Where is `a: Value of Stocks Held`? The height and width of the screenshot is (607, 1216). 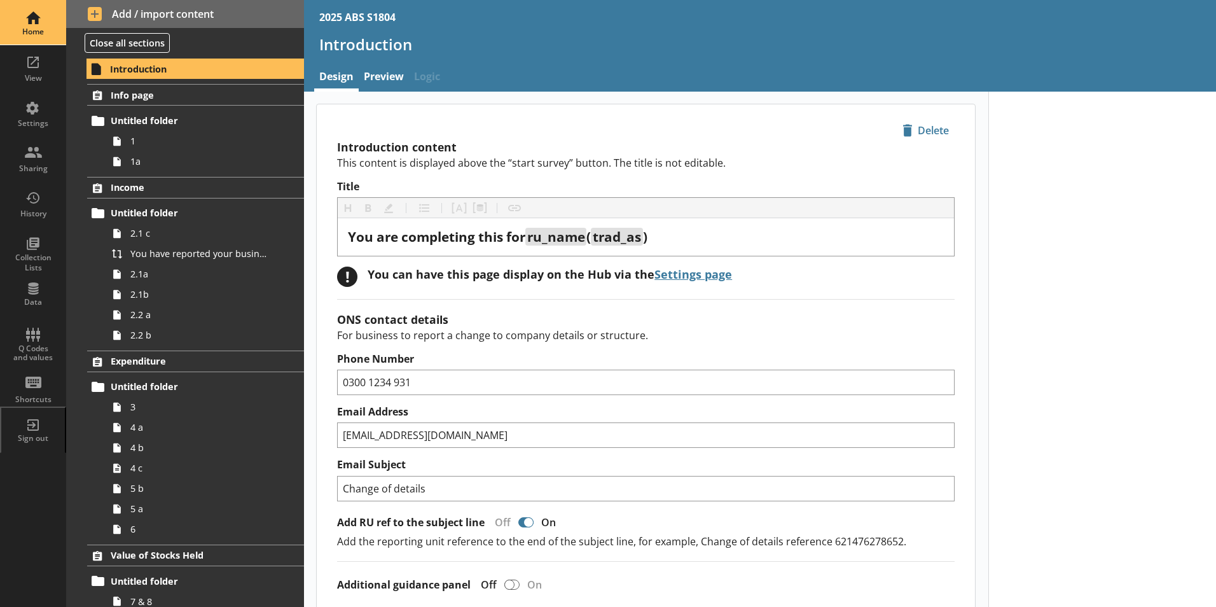 a: Value of Stocks Held is located at coordinates (195, 555).